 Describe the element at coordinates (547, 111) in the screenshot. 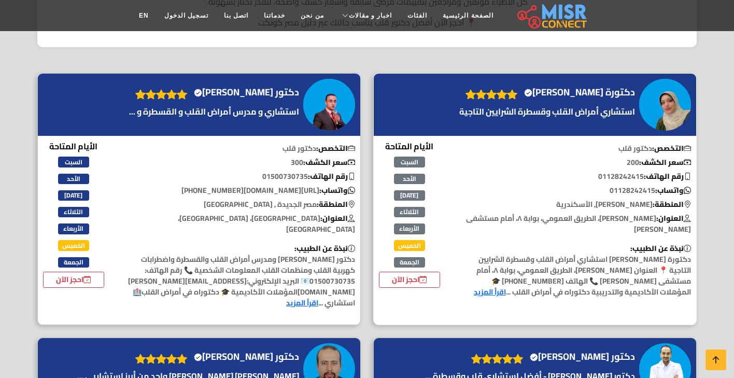

I see `a: استشاري أمراض القلب وقسطرة الشرايين التاجية` at that location.